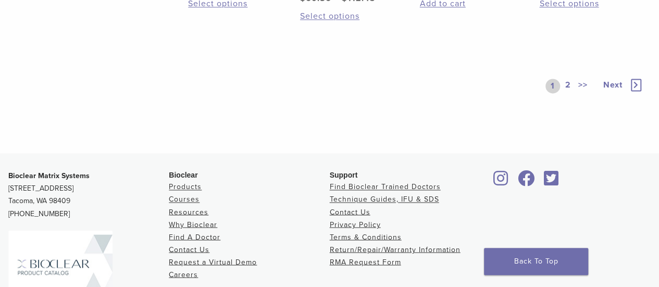 This screenshot has height=287, width=659. Describe the element at coordinates (183, 175) in the screenshot. I see `span: Bioclear` at that location.